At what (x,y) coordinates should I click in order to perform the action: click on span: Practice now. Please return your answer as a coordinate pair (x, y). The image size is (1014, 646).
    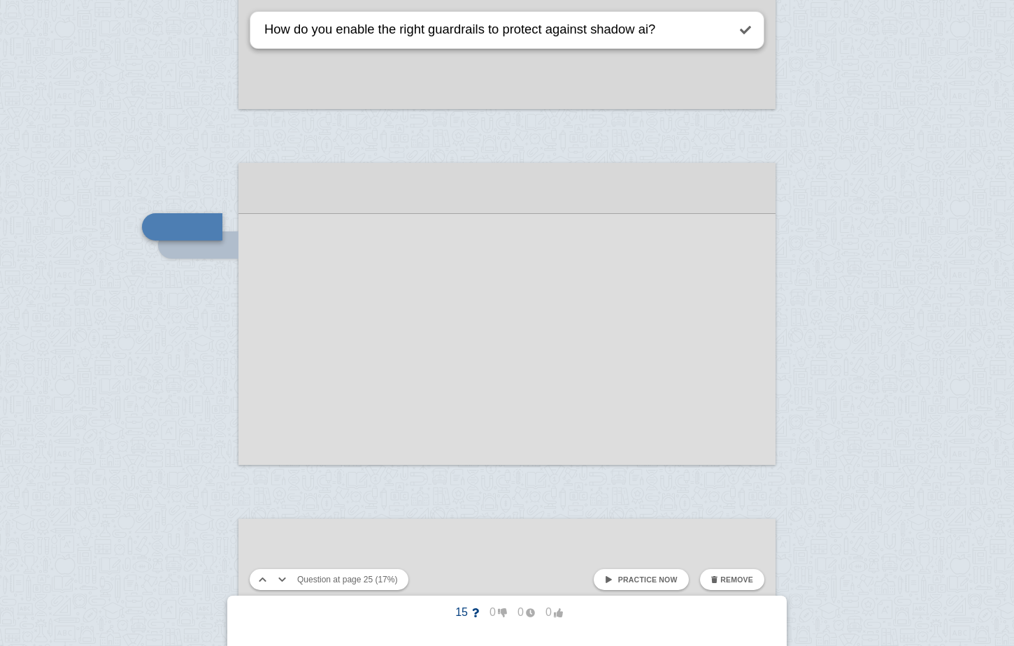
    Looking at the image, I should click on (648, 580).